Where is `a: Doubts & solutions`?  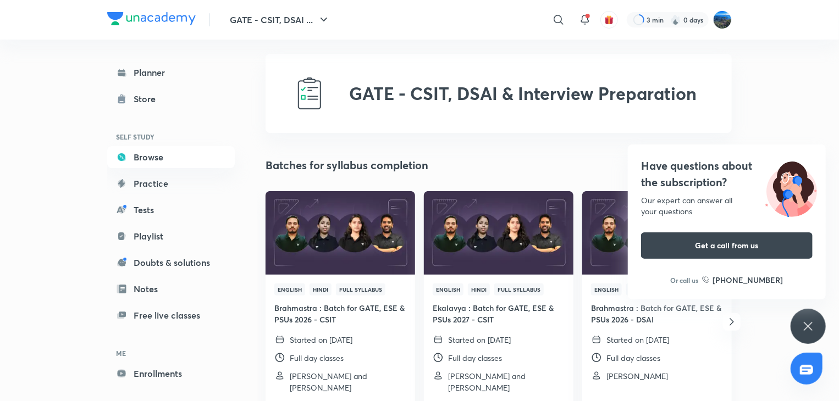 a: Doubts & solutions is located at coordinates (171, 263).